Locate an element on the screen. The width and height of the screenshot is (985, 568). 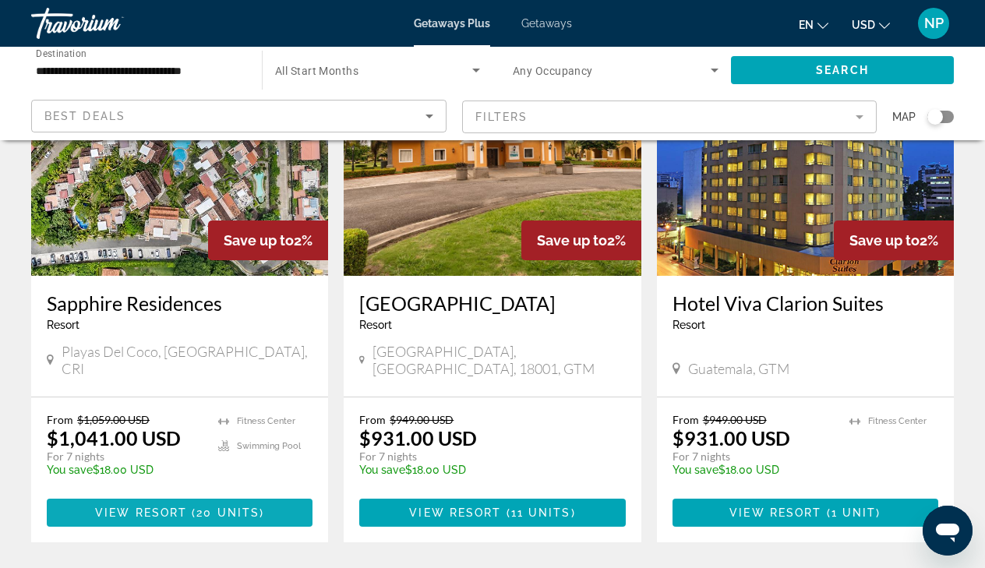
span: Swimming Pool is located at coordinates (269, 446).